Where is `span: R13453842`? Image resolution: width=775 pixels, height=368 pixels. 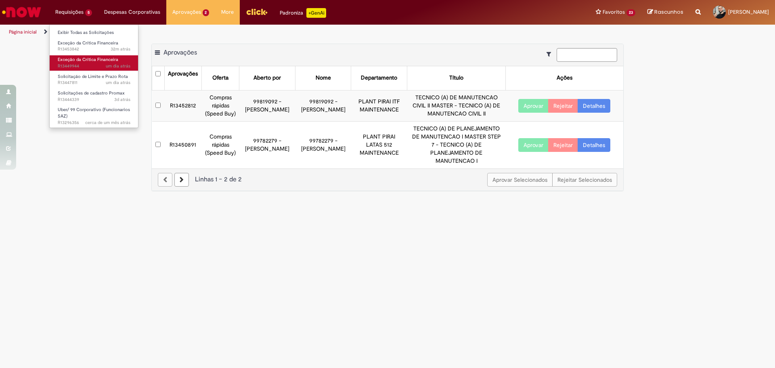 span: R13453842 is located at coordinates (94, 49).